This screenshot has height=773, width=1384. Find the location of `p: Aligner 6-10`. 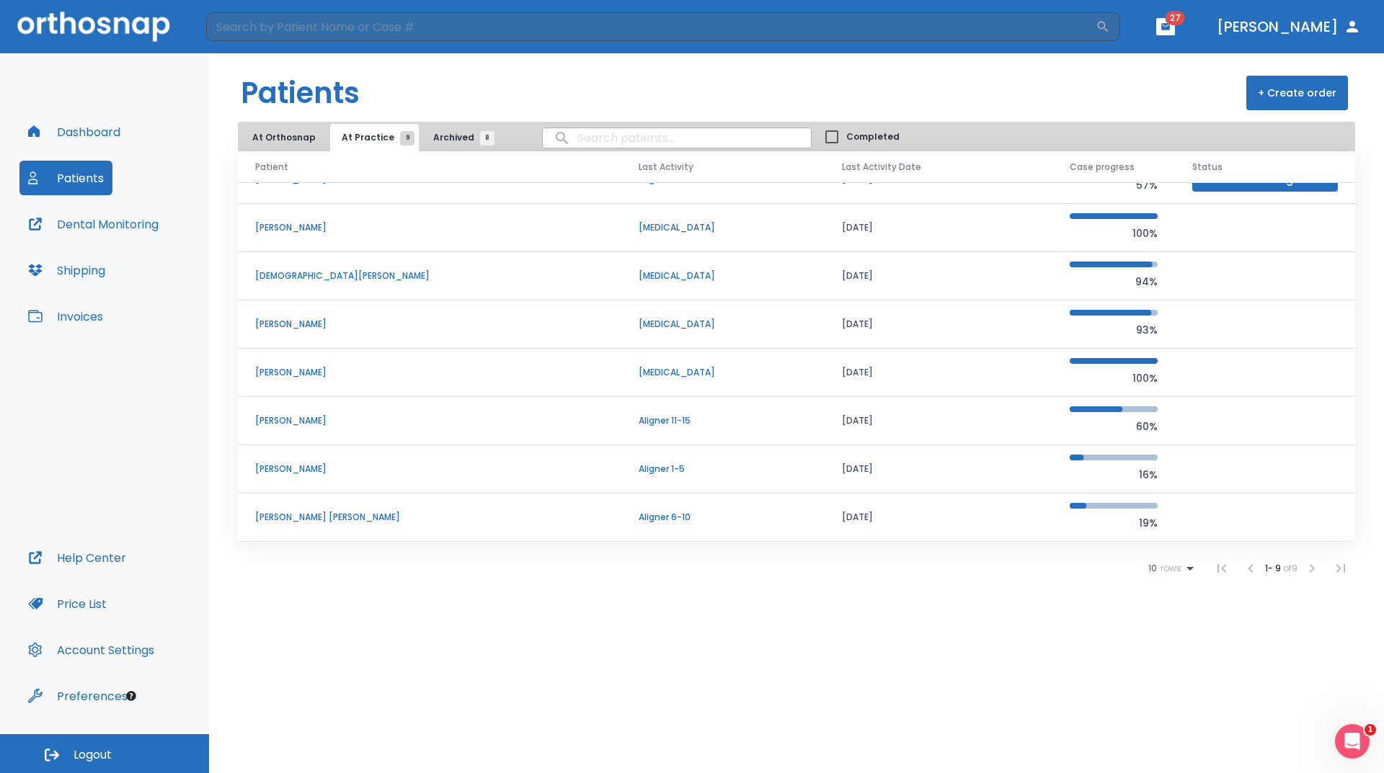

p: Aligner 6-10 is located at coordinates (723, 518).